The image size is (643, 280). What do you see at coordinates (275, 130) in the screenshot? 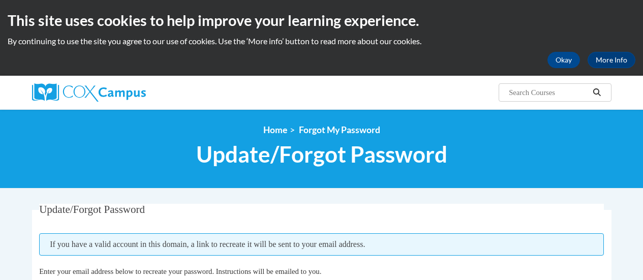
I see `a: Home` at bounding box center [275, 130].